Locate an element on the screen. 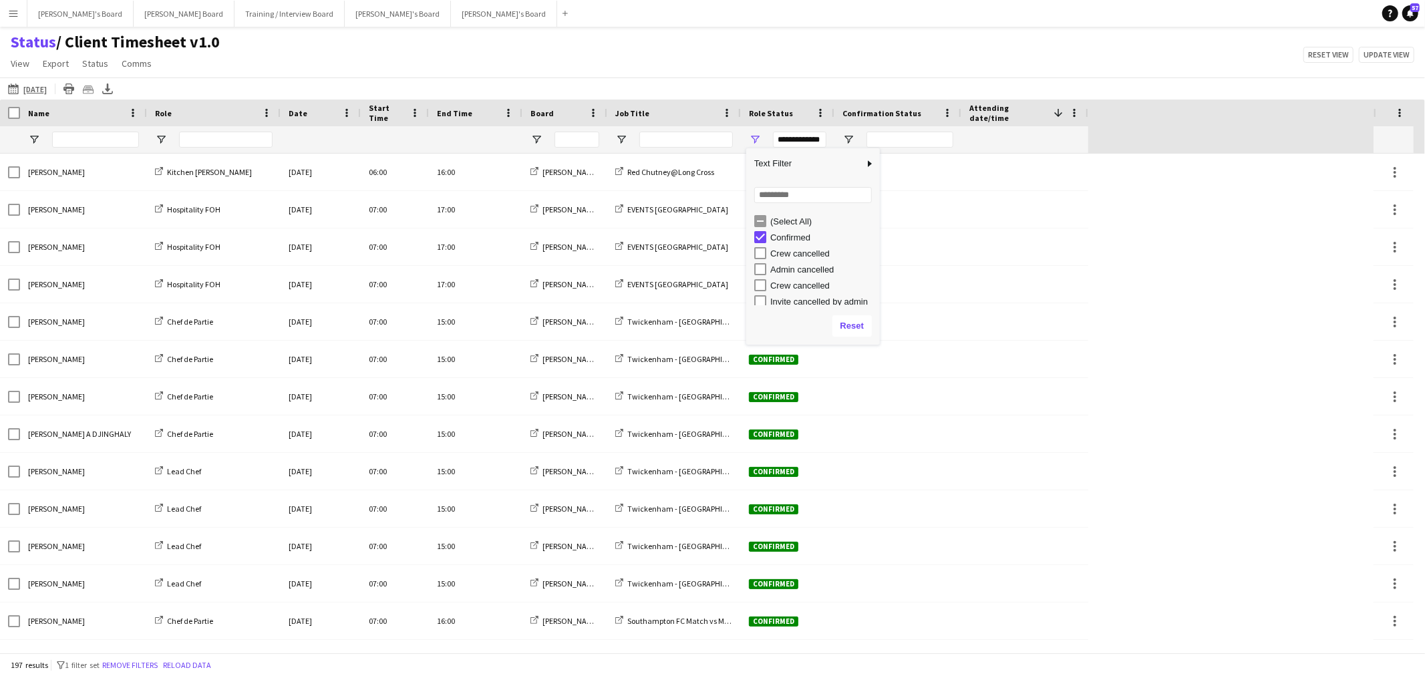 The image size is (1425, 676). div: Confirmed is located at coordinates (823, 237).